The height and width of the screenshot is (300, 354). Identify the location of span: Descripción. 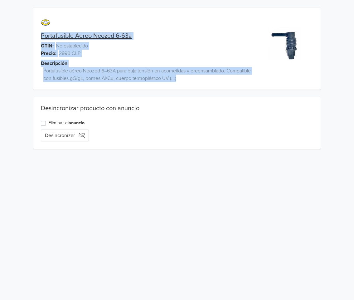
(54, 63).